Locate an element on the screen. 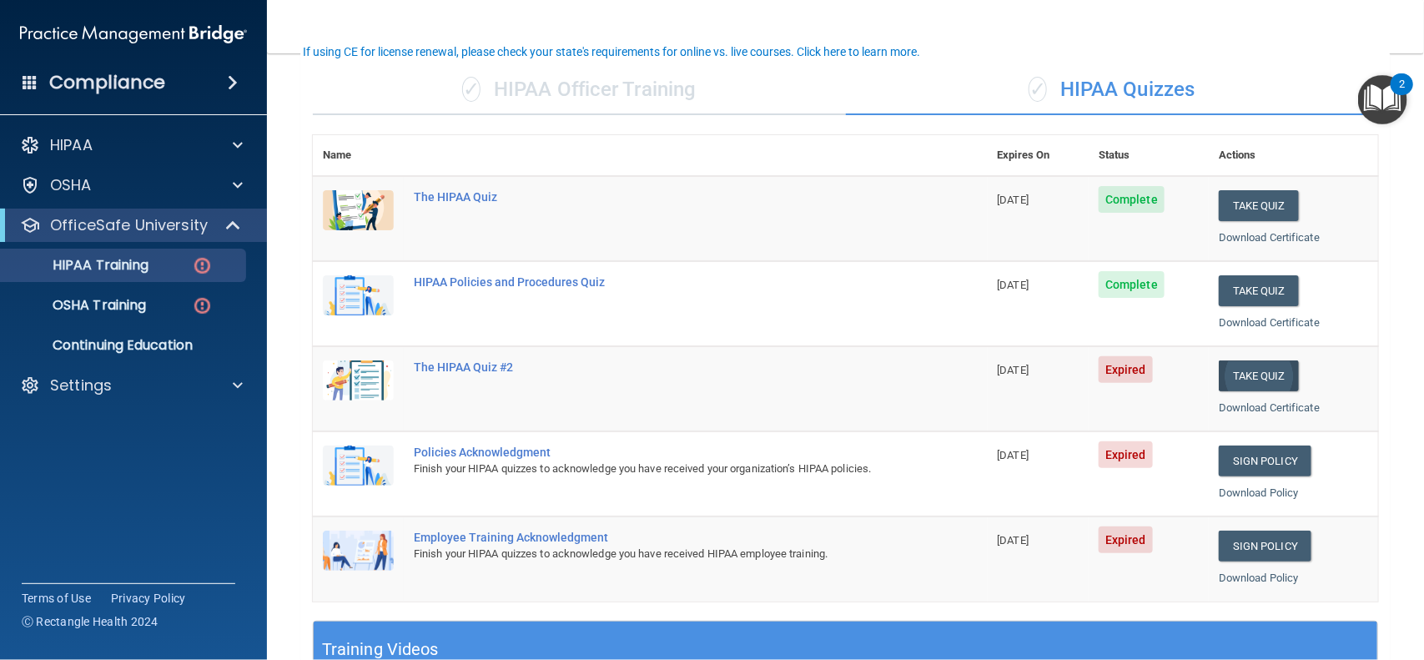  a: OfficeSafe University is located at coordinates (131, 225).